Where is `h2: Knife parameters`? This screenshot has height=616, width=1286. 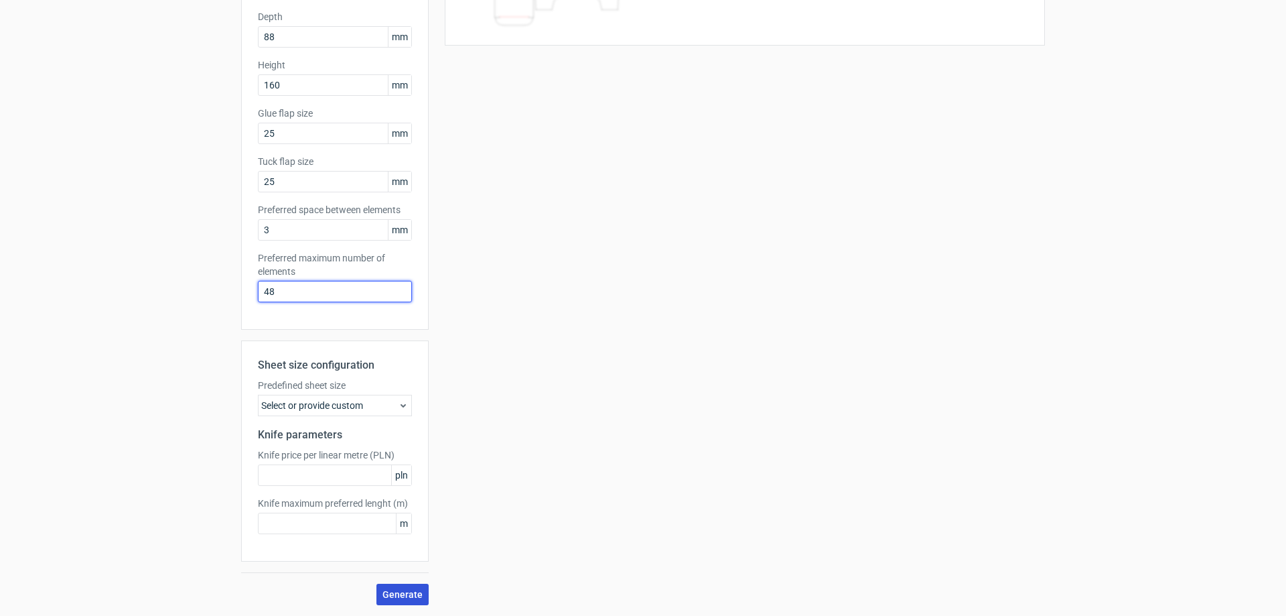
h2: Knife parameters is located at coordinates (335, 435).